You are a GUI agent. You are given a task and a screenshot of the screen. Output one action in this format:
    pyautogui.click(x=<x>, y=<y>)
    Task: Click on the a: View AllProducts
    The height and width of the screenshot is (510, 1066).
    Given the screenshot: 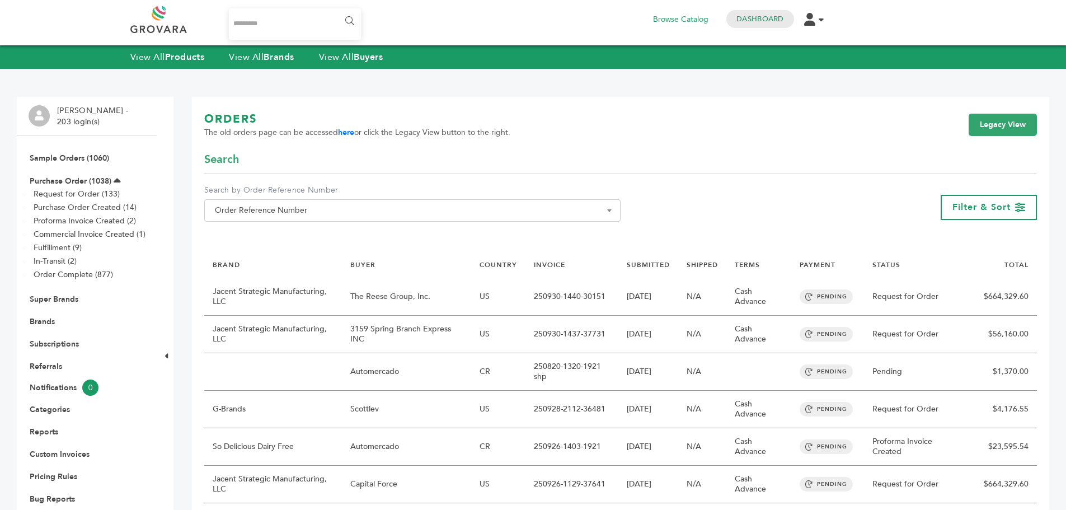 What is the action you would take?
    pyautogui.click(x=167, y=57)
    